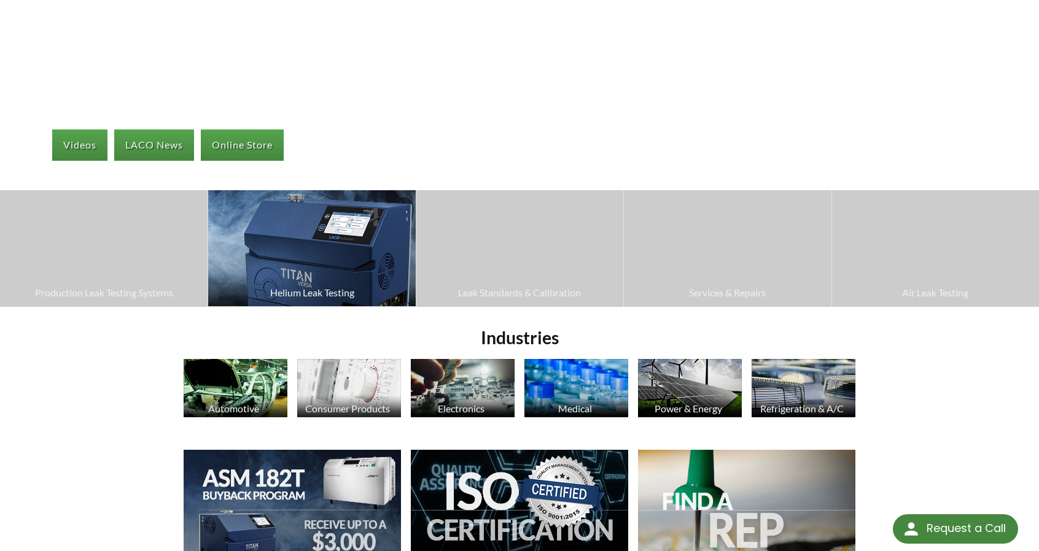 This screenshot has height=551, width=1039. Describe the element at coordinates (911, 529) in the screenshot. I see `img: round button` at that location.